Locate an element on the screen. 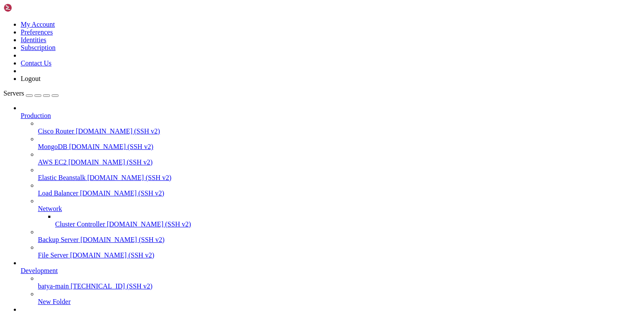  span: Development is located at coordinates (39, 270).